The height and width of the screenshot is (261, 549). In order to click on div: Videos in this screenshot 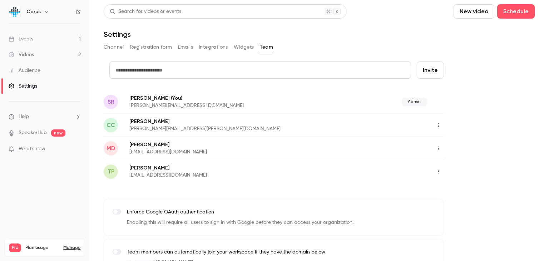, I will do `click(21, 55)`.